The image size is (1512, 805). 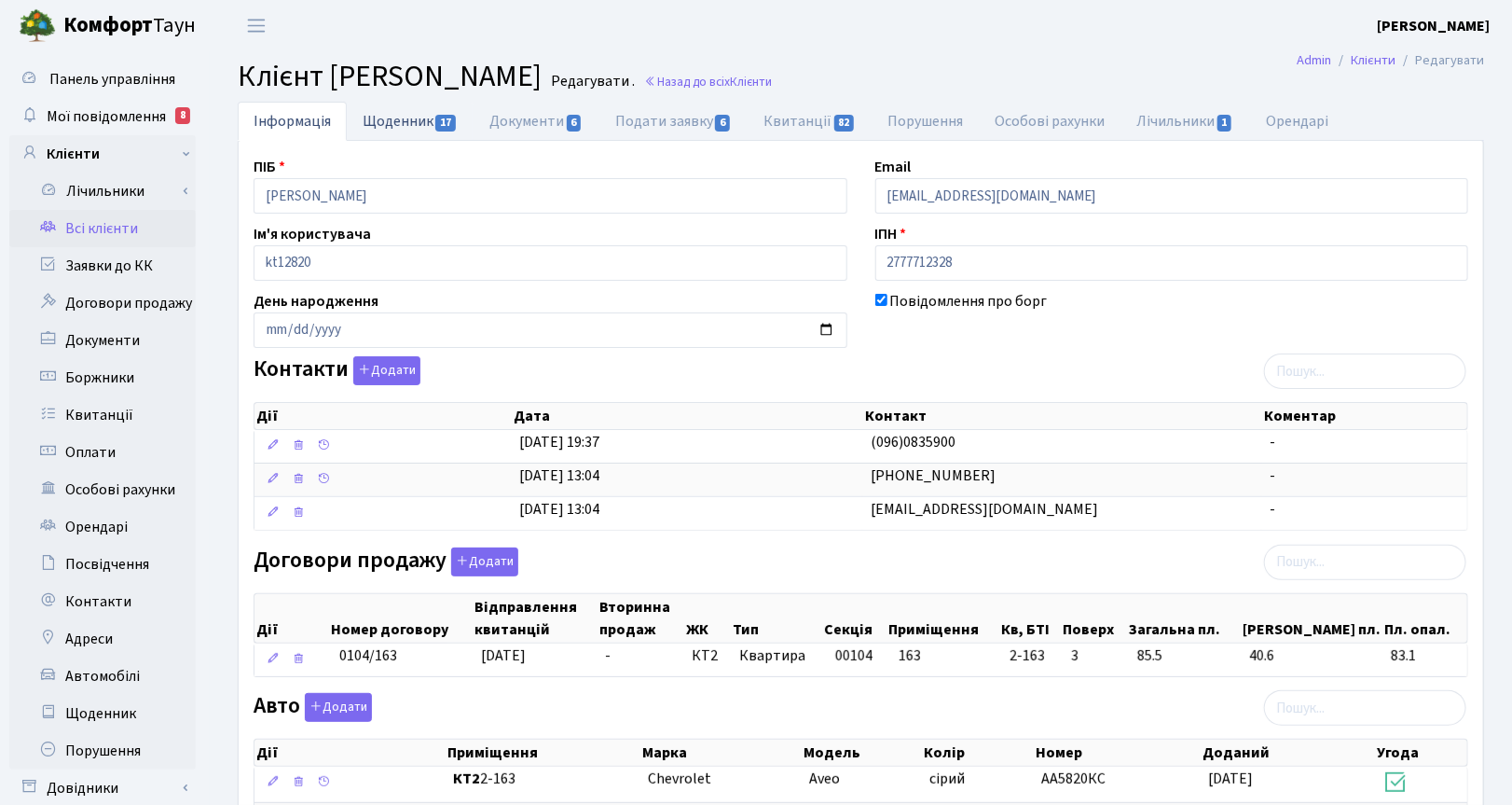 What do you see at coordinates (721, 752) in the screenshot?
I see `th: Марка` at bounding box center [721, 752].